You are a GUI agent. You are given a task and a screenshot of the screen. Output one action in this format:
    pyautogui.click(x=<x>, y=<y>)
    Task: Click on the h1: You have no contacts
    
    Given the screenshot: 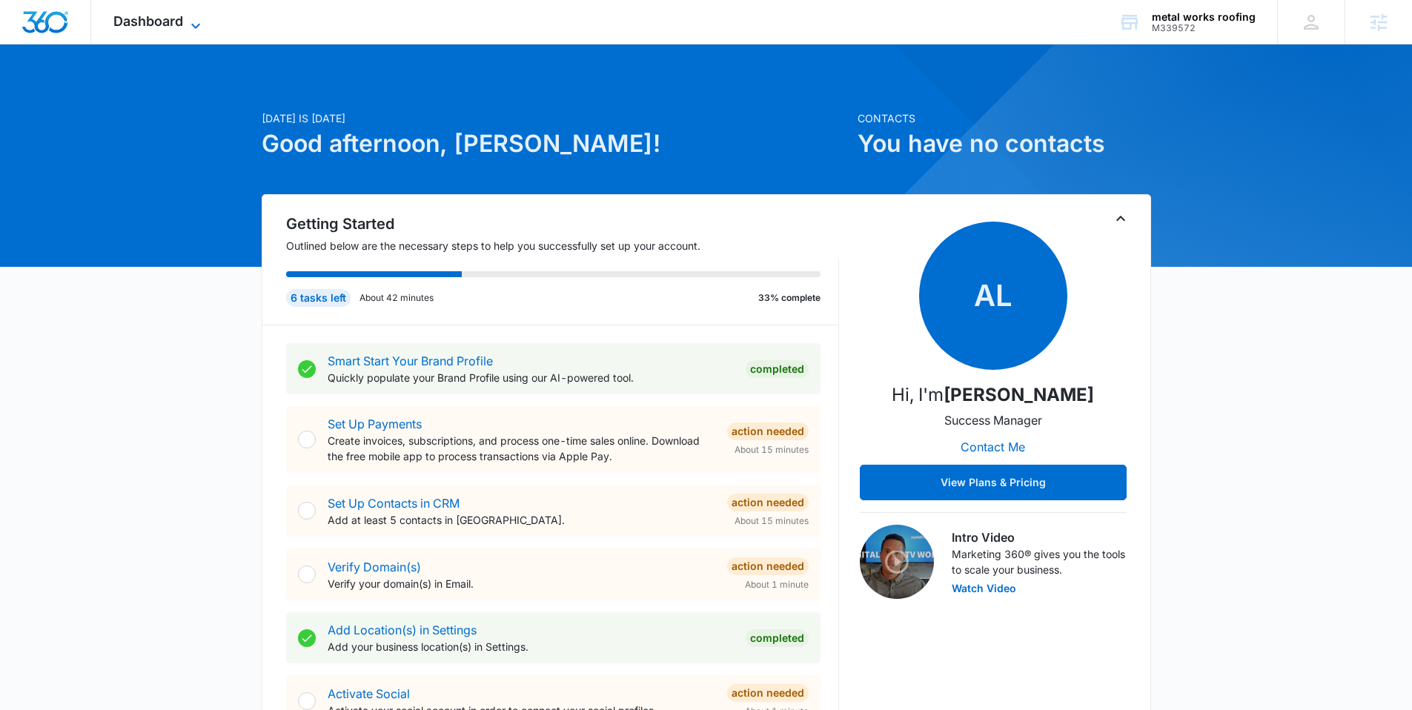 What is the action you would take?
    pyautogui.click(x=1005, y=144)
    